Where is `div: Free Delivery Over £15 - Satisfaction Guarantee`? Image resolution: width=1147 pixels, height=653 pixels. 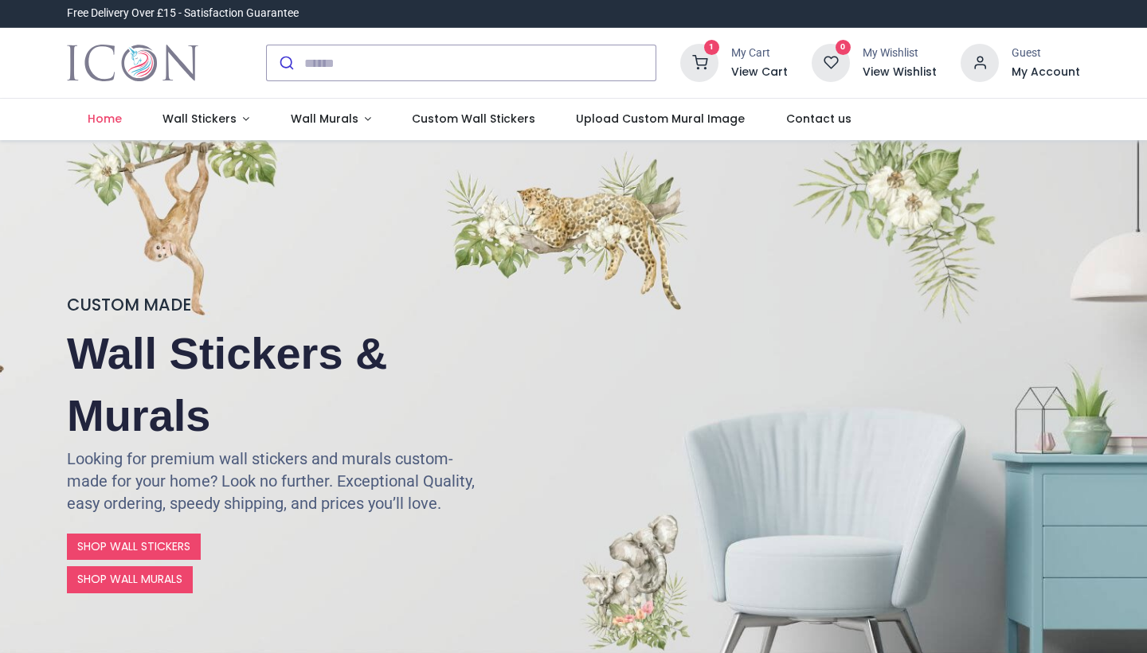 div: Free Delivery Over £15 - Satisfaction Guarantee is located at coordinates (182, 14).